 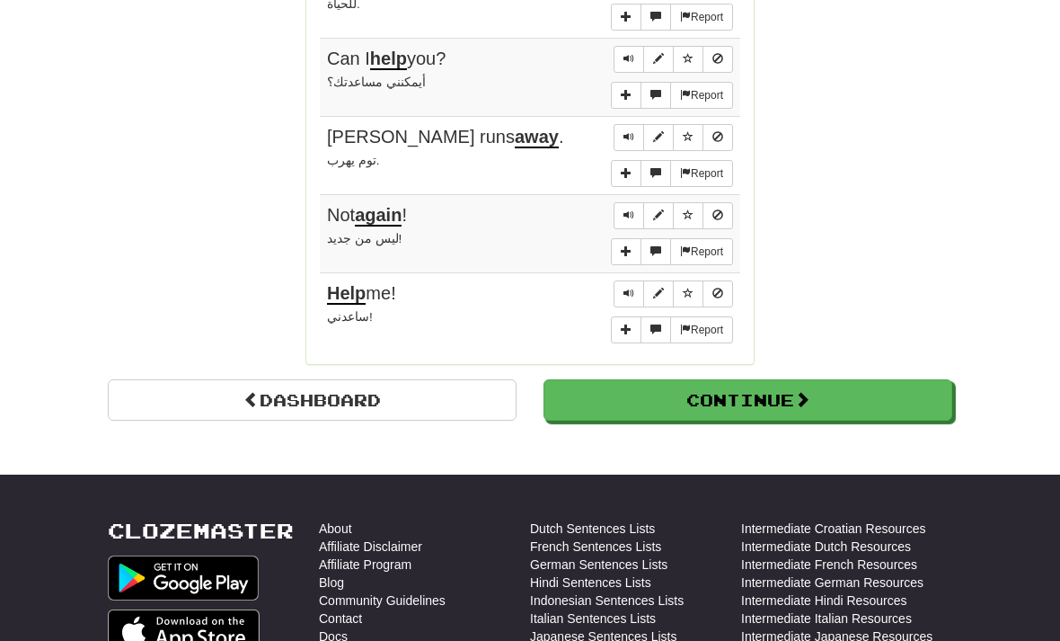 I want to click on a: French Sentences Lists, so click(x=596, y=547).